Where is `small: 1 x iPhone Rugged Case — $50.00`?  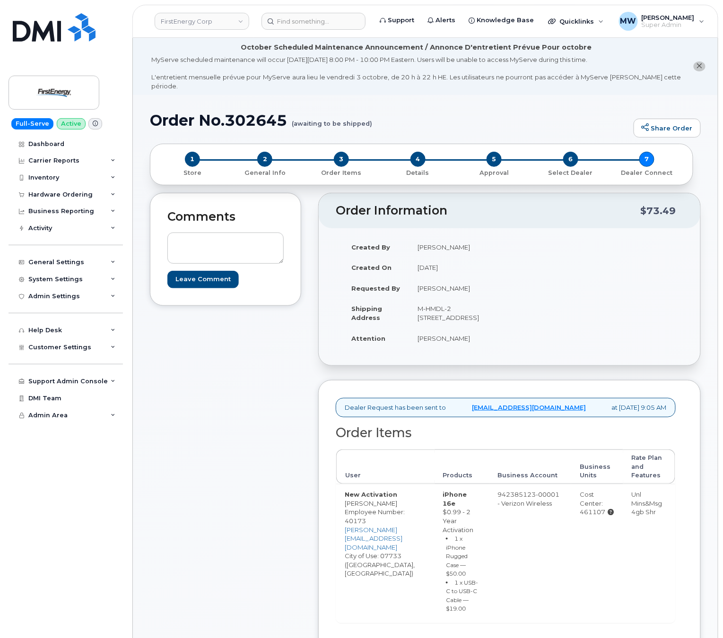 small: 1 x iPhone Rugged Case — $50.00 is located at coordinates (457, 556).